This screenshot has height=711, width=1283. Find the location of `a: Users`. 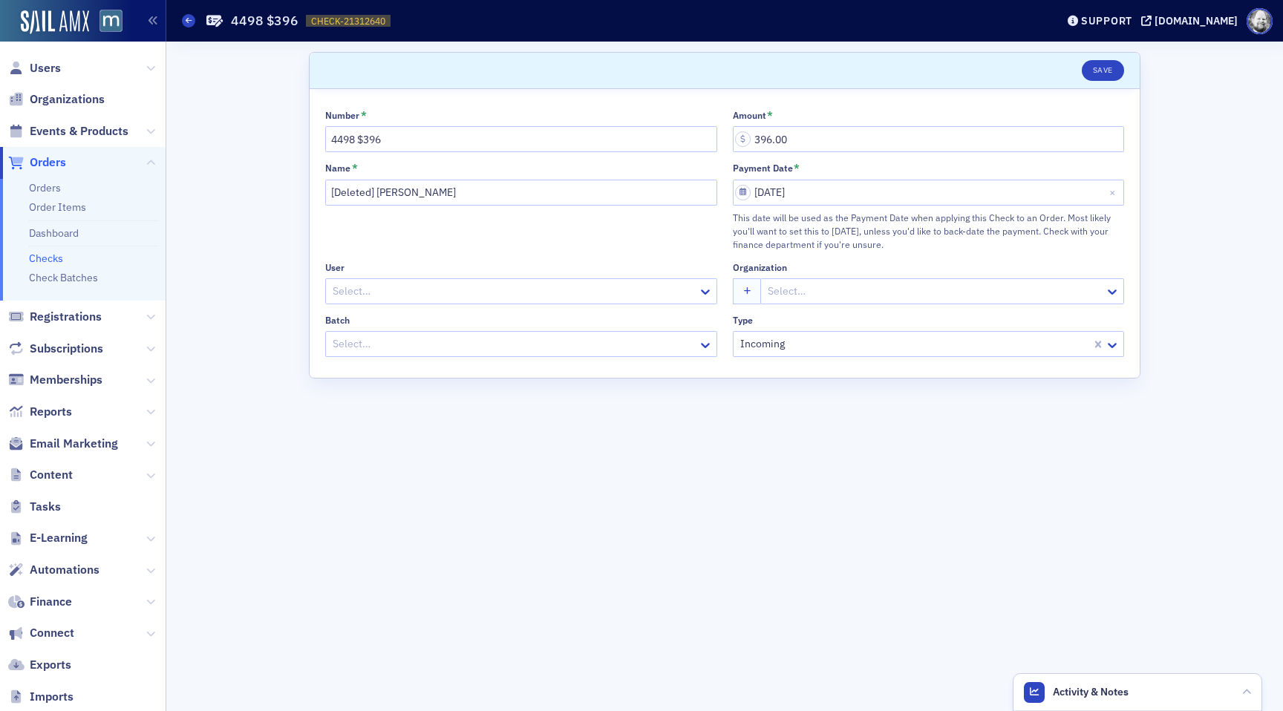

a: Users is located at coordinates (34, 68).